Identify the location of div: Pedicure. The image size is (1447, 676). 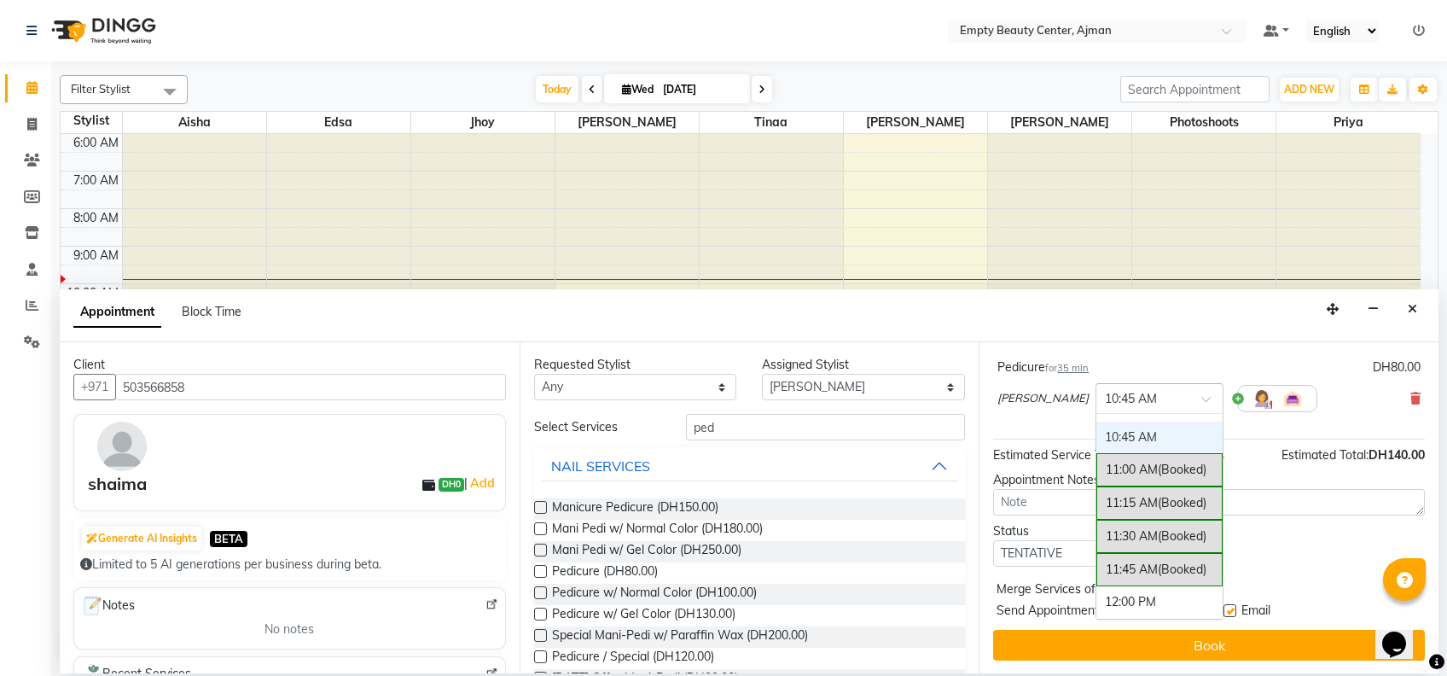
(1043, 367).